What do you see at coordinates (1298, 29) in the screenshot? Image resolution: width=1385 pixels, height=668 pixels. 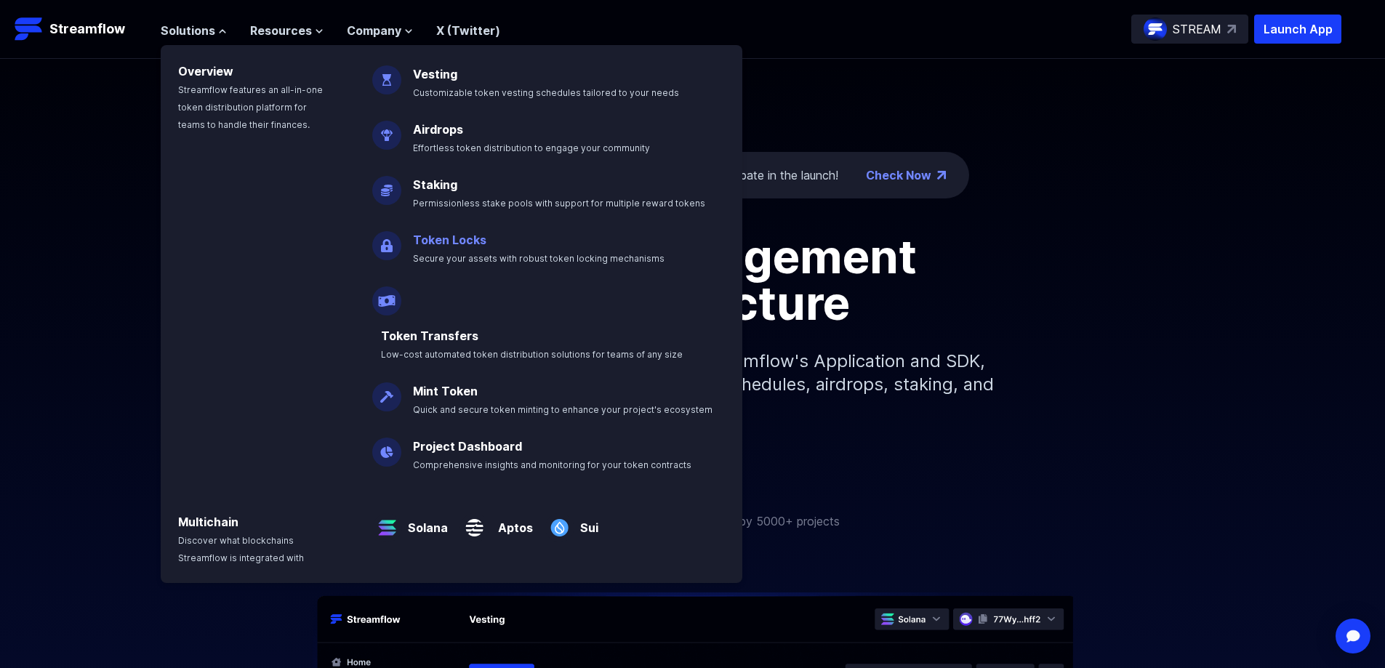 I see `button: Launch App` at bounding box center [1298, 29].